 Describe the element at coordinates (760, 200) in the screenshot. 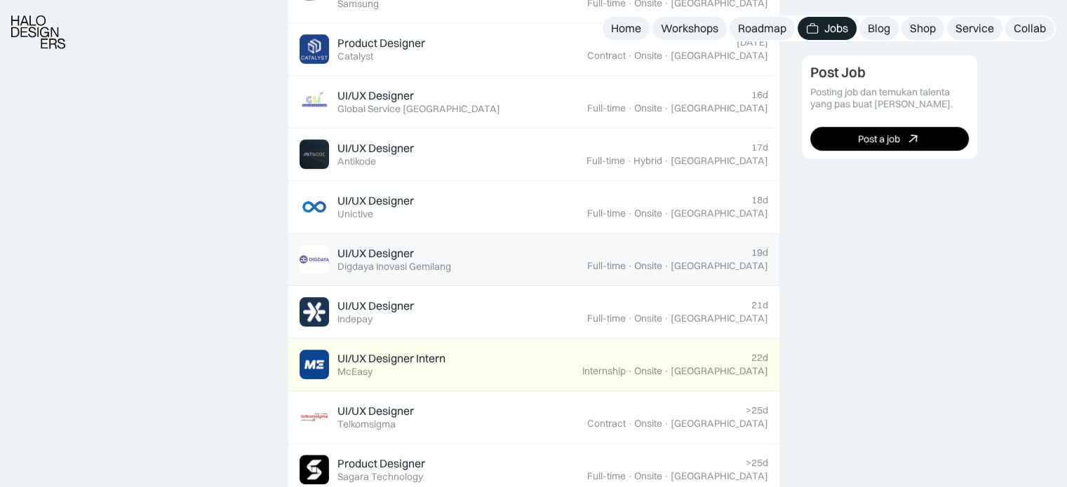

I see `div: 18d` at that location.